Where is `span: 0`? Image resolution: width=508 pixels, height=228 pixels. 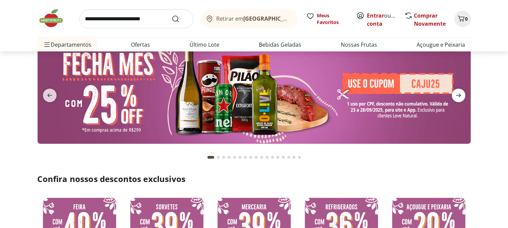
span: 0 is located at coordinates (466, 19).